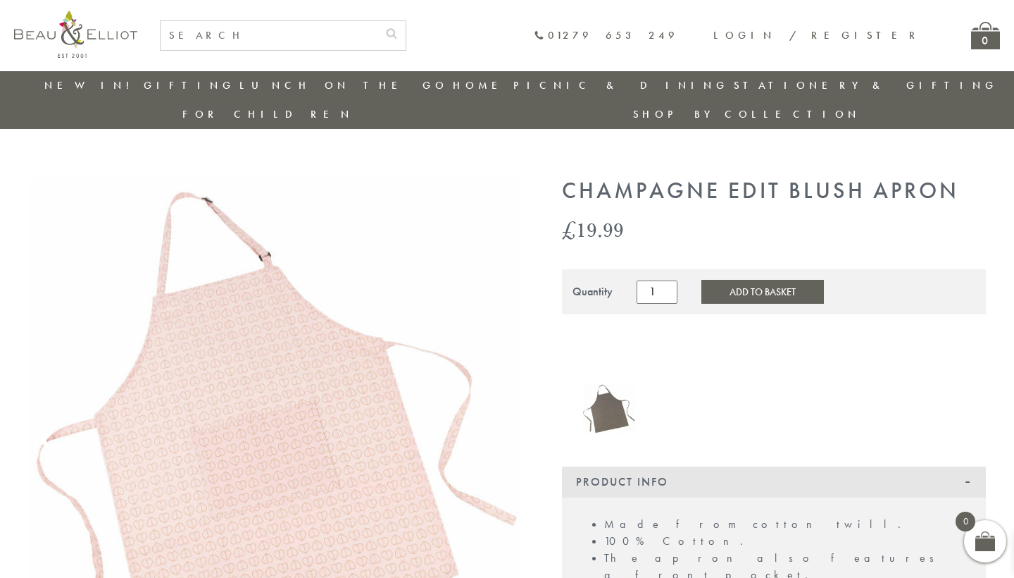  I want to click on div: Quantity, so click(592, 292).